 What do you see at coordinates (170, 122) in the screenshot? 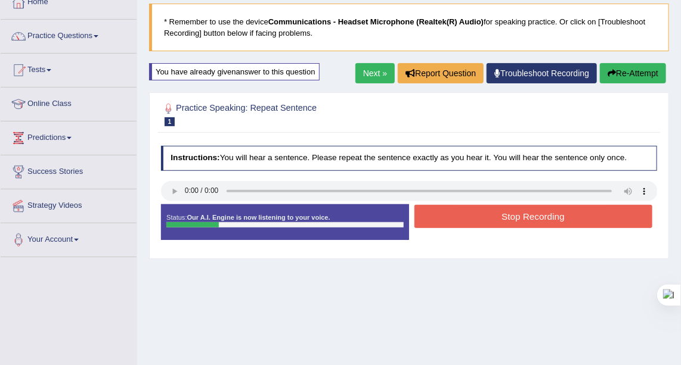
I see `span: 1` at bounding box center [170, 122].